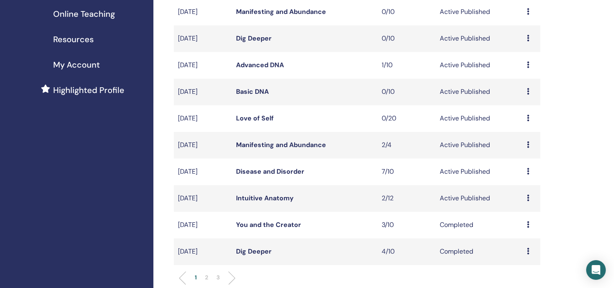 This screenshot has width=614, height=288. What do you see at coordinates (407, 118) in the screenshot?
I see `td: 0/20` at bounding box center [407, 118].